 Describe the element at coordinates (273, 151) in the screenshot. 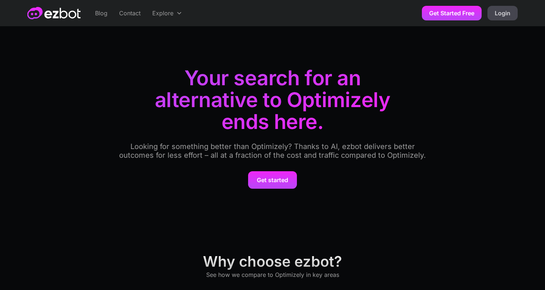

I see `div: Looking for something better than Optimizely? Thanks to AI, ezbot delivers better outcomes for le...` at that location.